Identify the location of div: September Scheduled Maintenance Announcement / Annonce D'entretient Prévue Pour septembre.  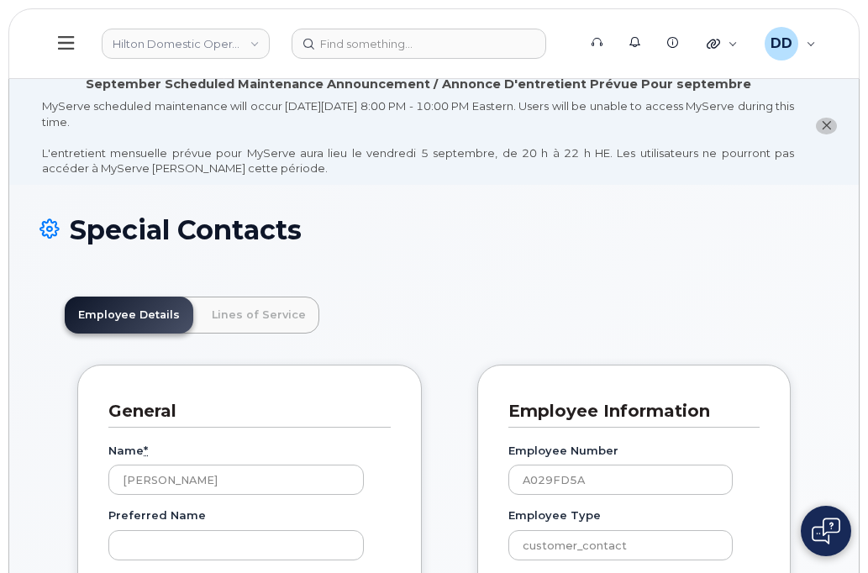
(419, 84).